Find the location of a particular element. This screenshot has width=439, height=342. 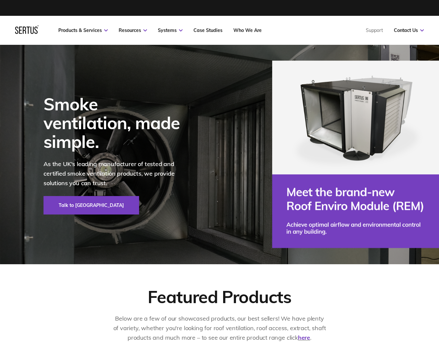

a: here is located at coordinates (304, 338).